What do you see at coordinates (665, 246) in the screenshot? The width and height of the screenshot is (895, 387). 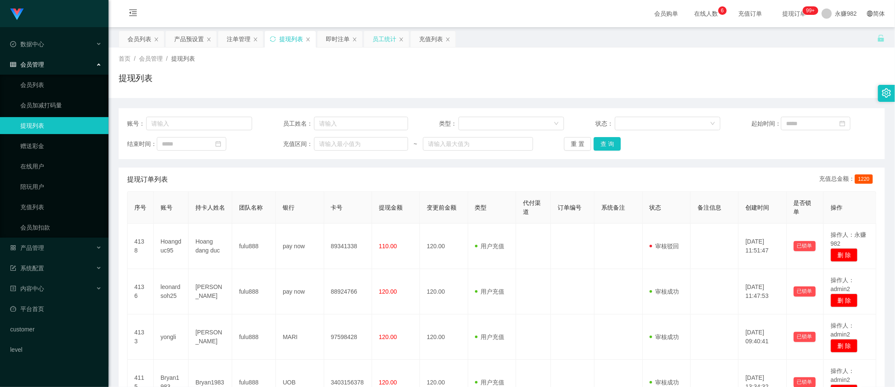 I see `span: 审核驳回` at bounding box center [665, 246].